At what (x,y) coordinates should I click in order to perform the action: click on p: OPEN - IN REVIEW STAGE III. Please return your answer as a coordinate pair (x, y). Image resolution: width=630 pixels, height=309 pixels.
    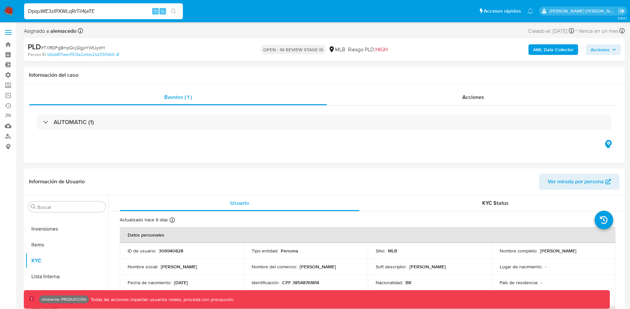
    Looking at the image, I should click on (293, 50).